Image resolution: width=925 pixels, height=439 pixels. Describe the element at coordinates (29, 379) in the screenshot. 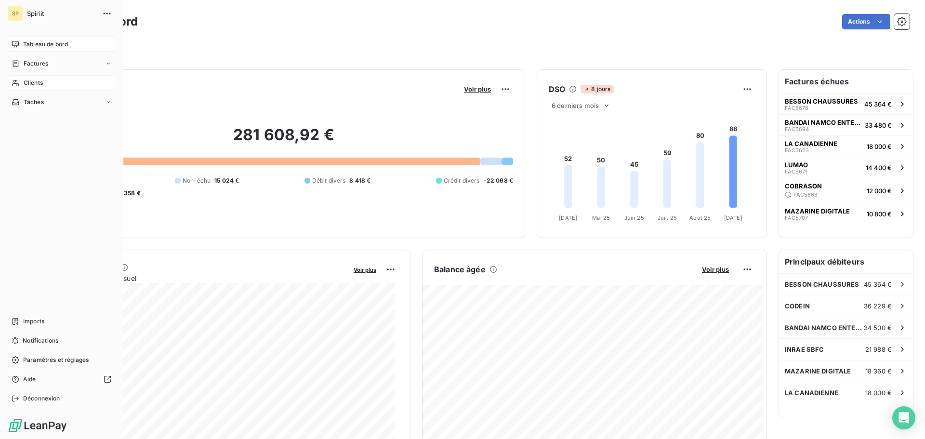

I see `span: Aide` at that location.